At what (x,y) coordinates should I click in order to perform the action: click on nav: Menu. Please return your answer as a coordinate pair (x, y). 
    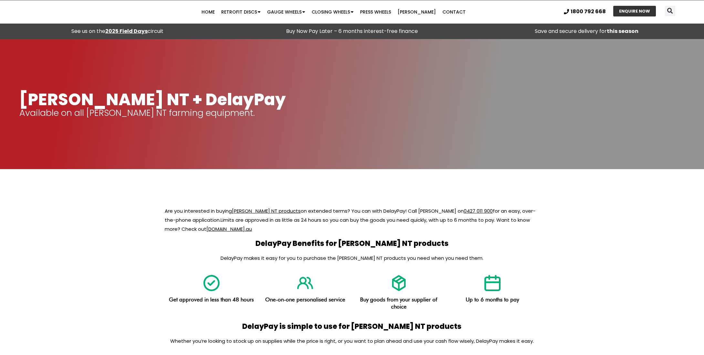
    Looking at the image, I should click on (334, 12).